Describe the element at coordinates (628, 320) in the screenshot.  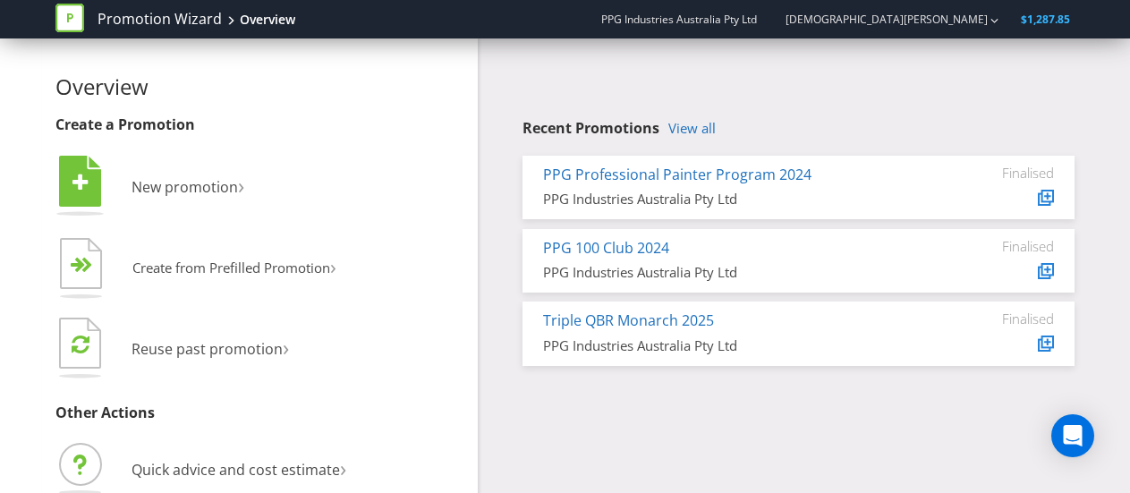
I see `a: Triple QBR Monarch 2025` at that location.